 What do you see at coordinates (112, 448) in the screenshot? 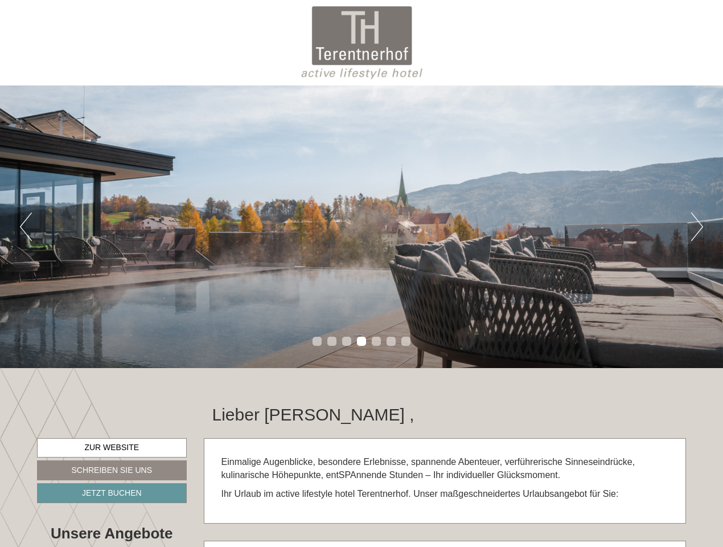
I see `a: Zur Website` at bounding box center [112, 448].